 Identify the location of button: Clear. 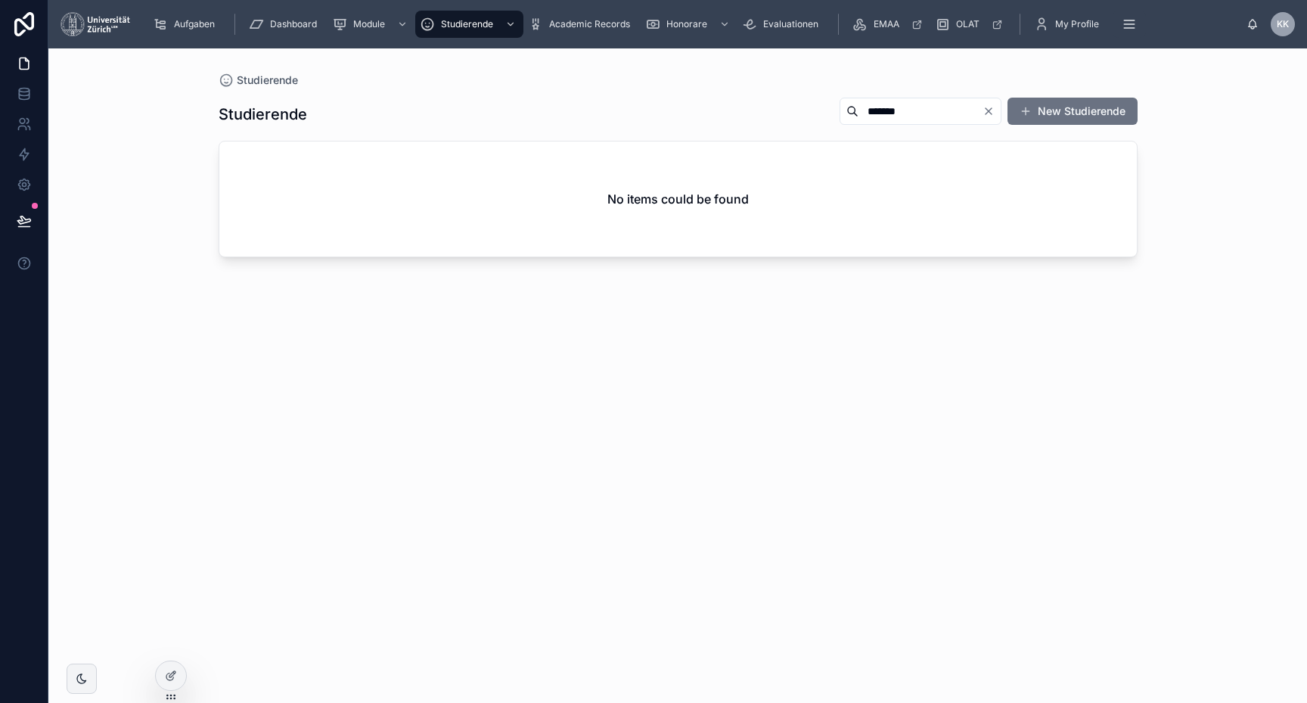
(992, 111).